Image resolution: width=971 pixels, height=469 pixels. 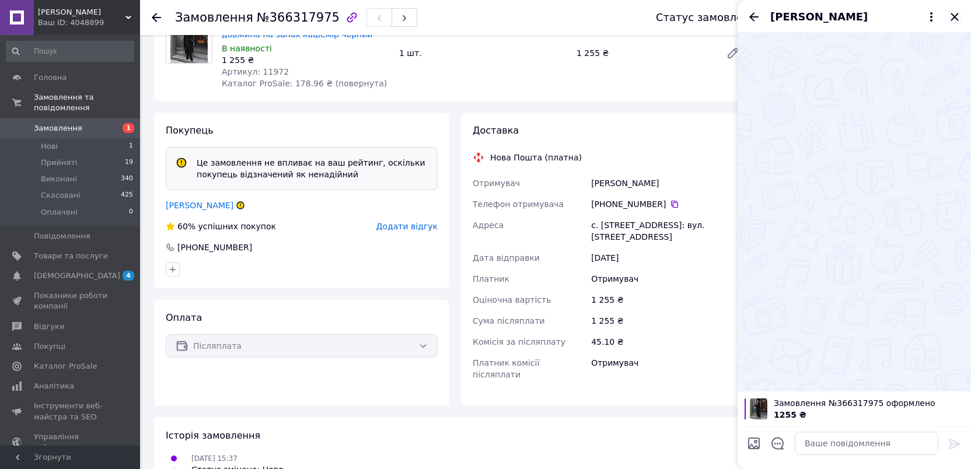 What do you see at coordinates (221, 227) in the screenshot?
I see `div: успішних покупок` at bounding box center [221, 227].